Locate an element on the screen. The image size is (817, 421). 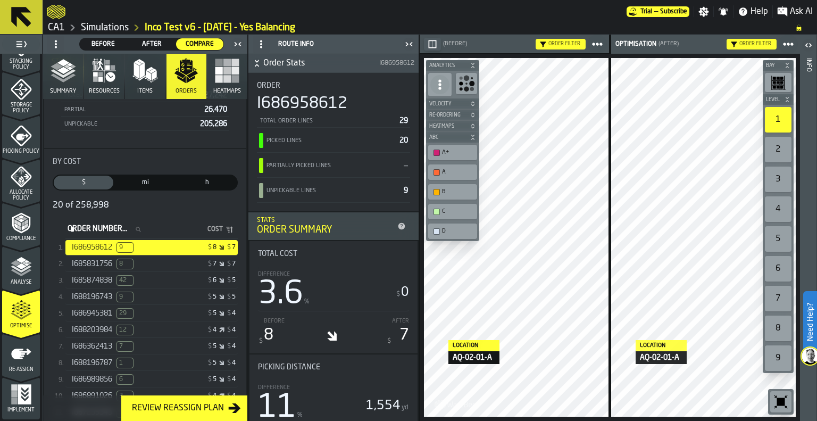
span: (Before) is located at coordinates (455, 44).